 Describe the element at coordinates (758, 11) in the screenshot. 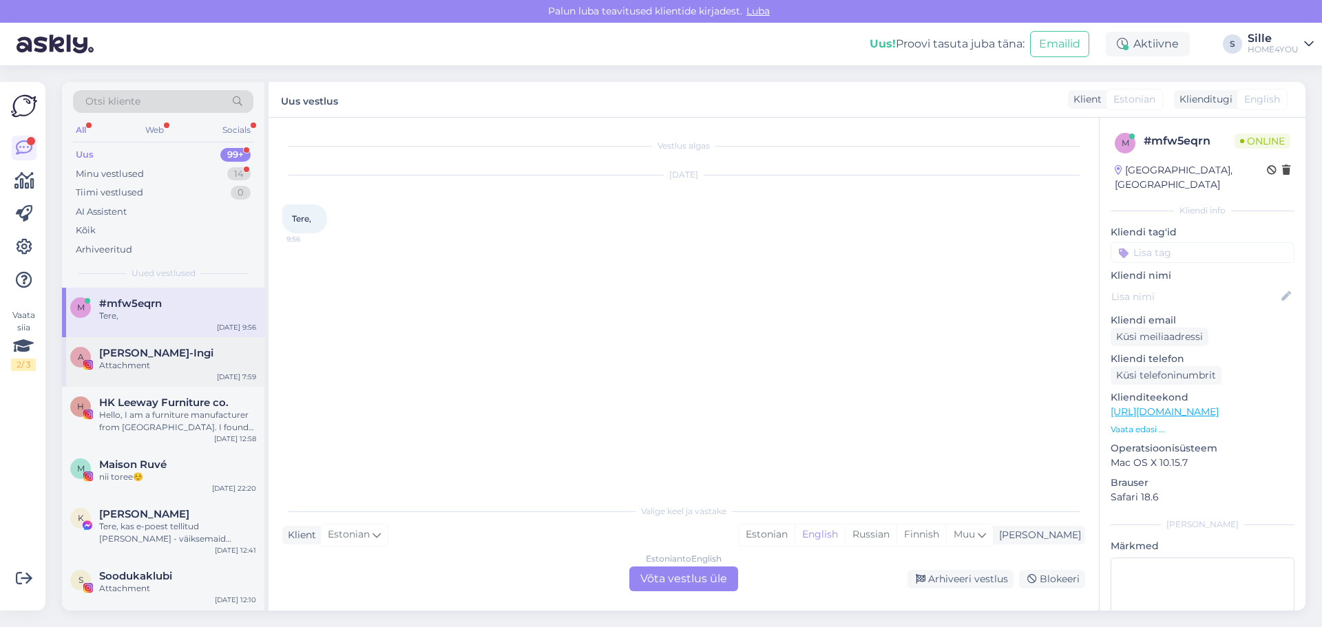

I see `span: Luba` at that location.